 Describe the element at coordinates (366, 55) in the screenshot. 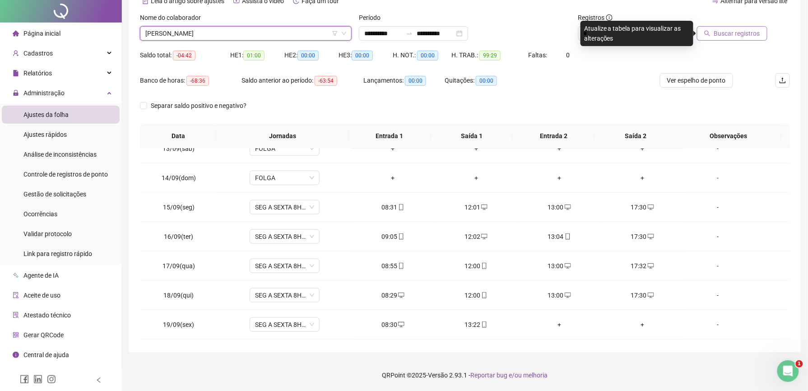

I see `div: HE 3:` at that location.